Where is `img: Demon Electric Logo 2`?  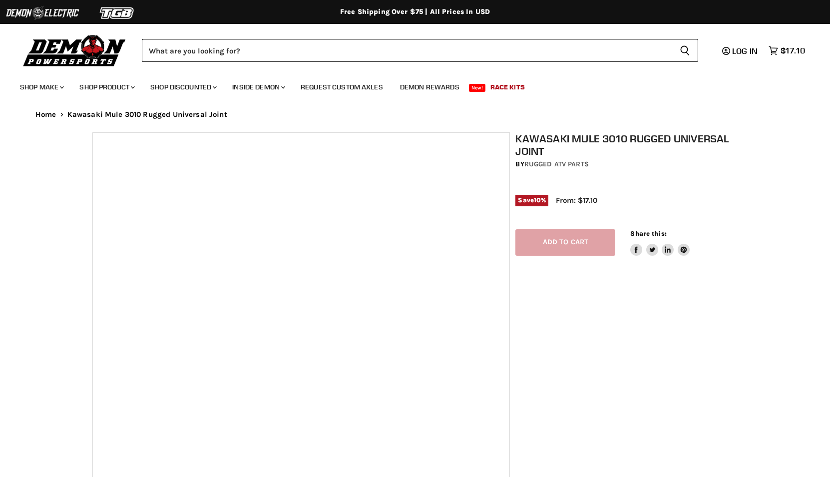 img: Demon Electric Logo 2 is located at coordinates (42, 13).